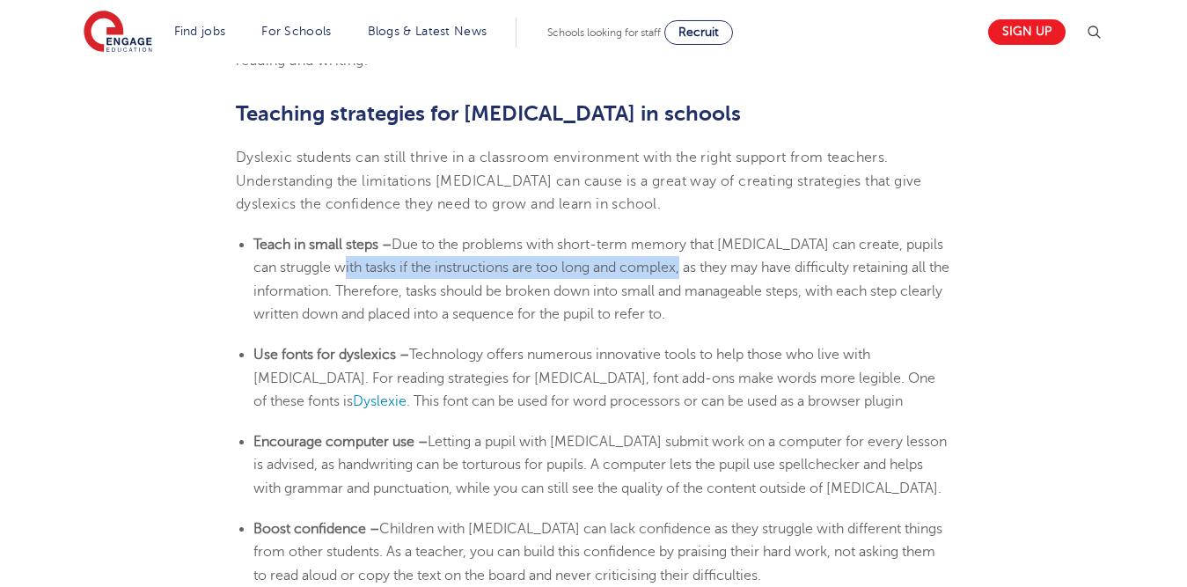 This screenshot has width=1187, height=587. I want to click on span: . This font can be used for word processors or can be used as a browser plugin, so click(655, 401).